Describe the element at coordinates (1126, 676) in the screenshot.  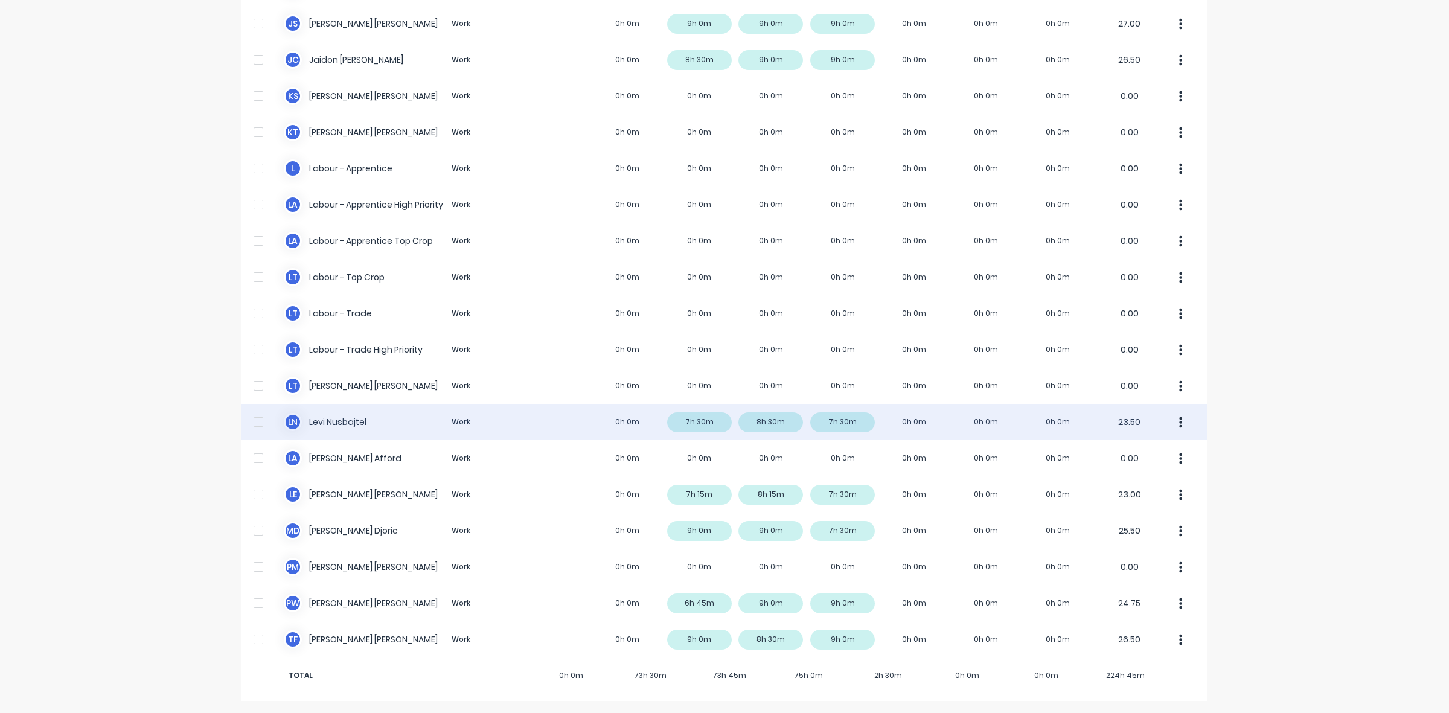
I see `span: 224h 45m` at that location.